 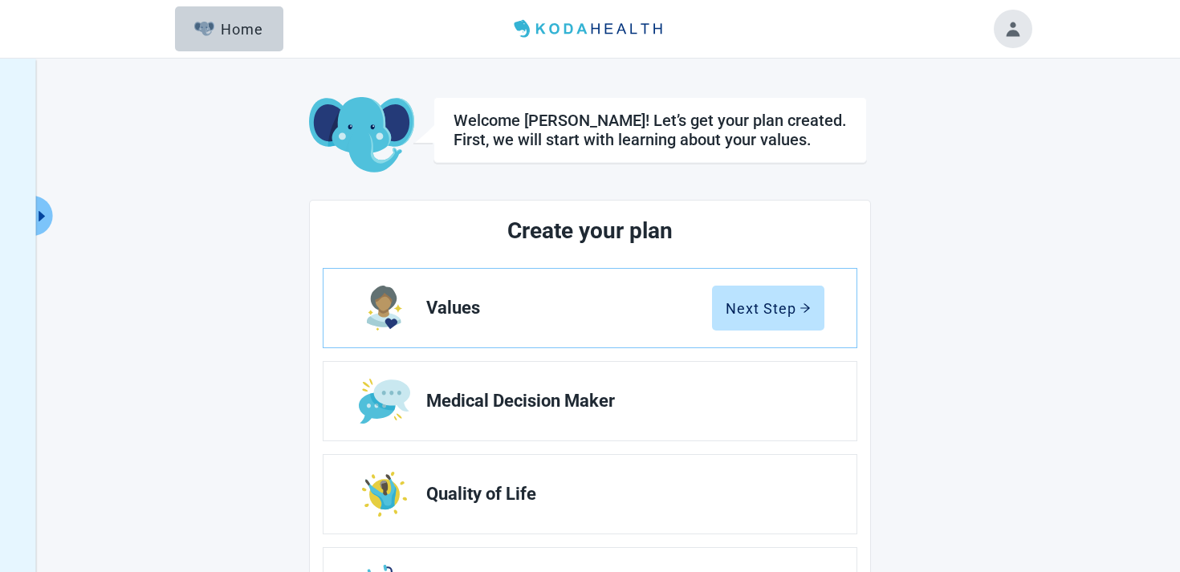 What do you see at coordinates (590, 308) in the screenshot?
I see `a: Edit Values section` at bounding box center [590, 308].